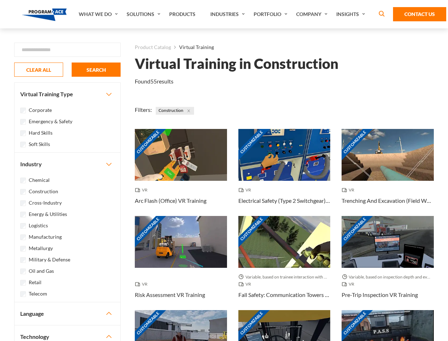  I want to click on span: Construction, so click(175, 111).